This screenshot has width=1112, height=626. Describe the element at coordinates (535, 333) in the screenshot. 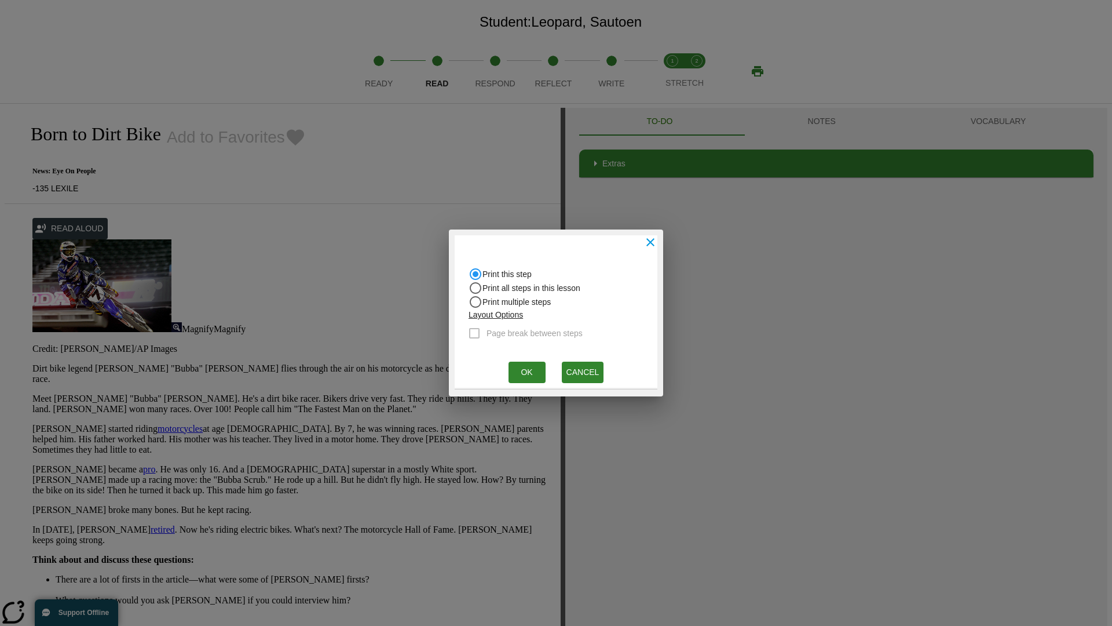

I see `span: Page break between steps` at that location.